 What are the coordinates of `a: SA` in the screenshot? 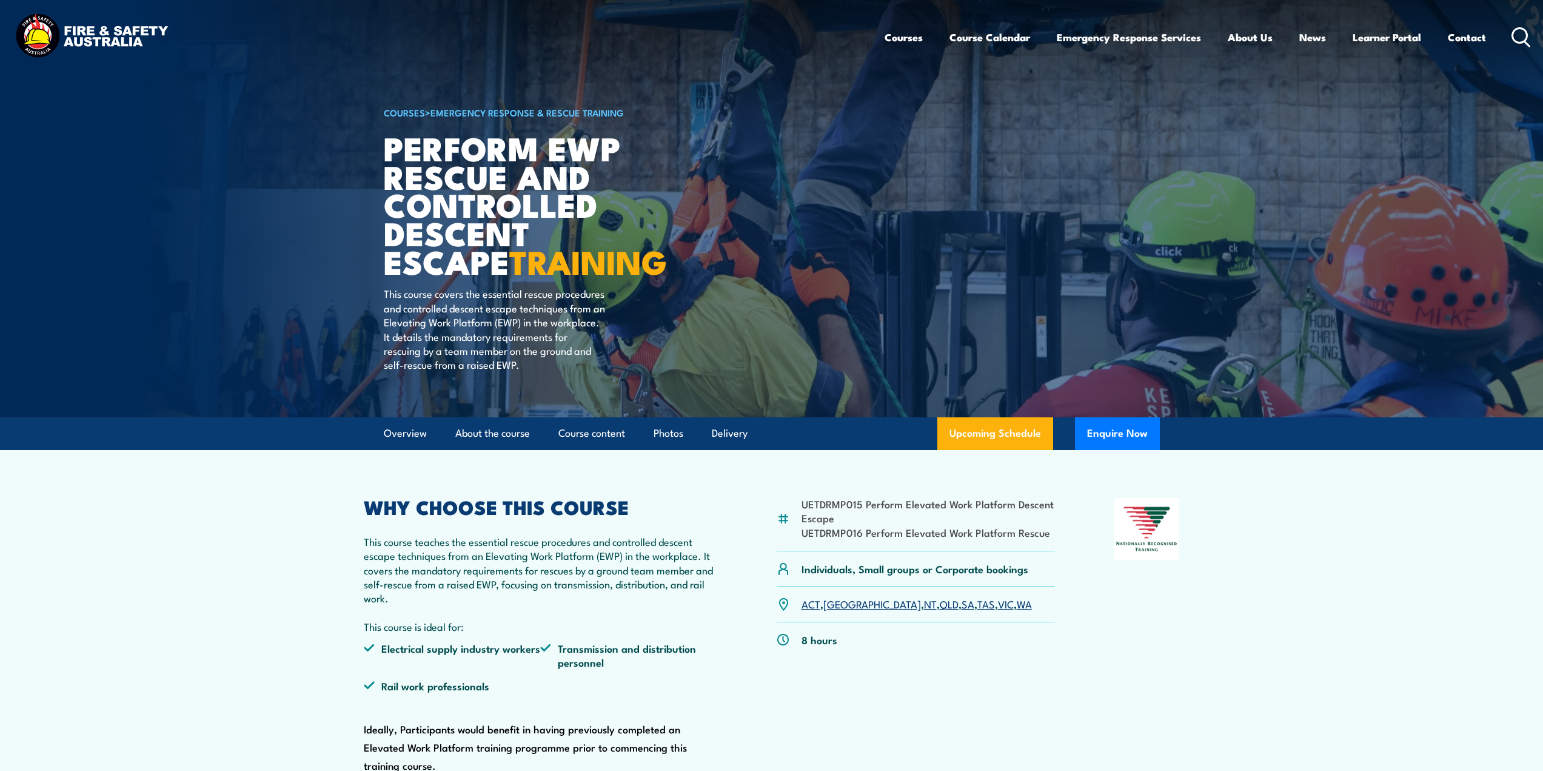 It's located at (968, 603).